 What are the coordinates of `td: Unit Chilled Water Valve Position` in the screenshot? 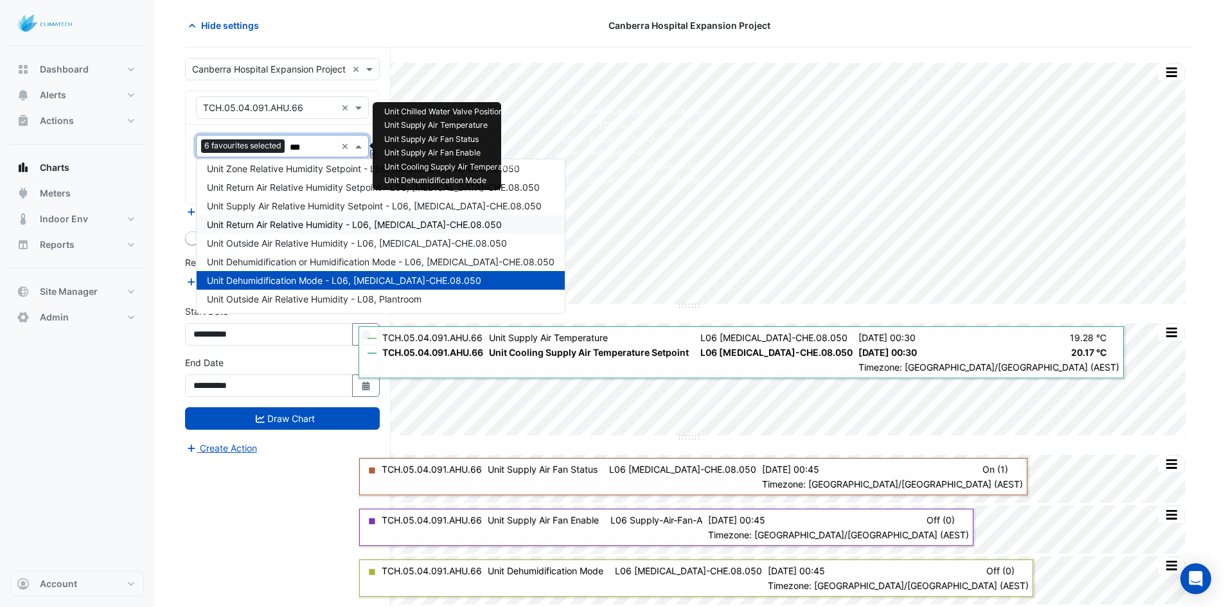 It's located at (466, 112).